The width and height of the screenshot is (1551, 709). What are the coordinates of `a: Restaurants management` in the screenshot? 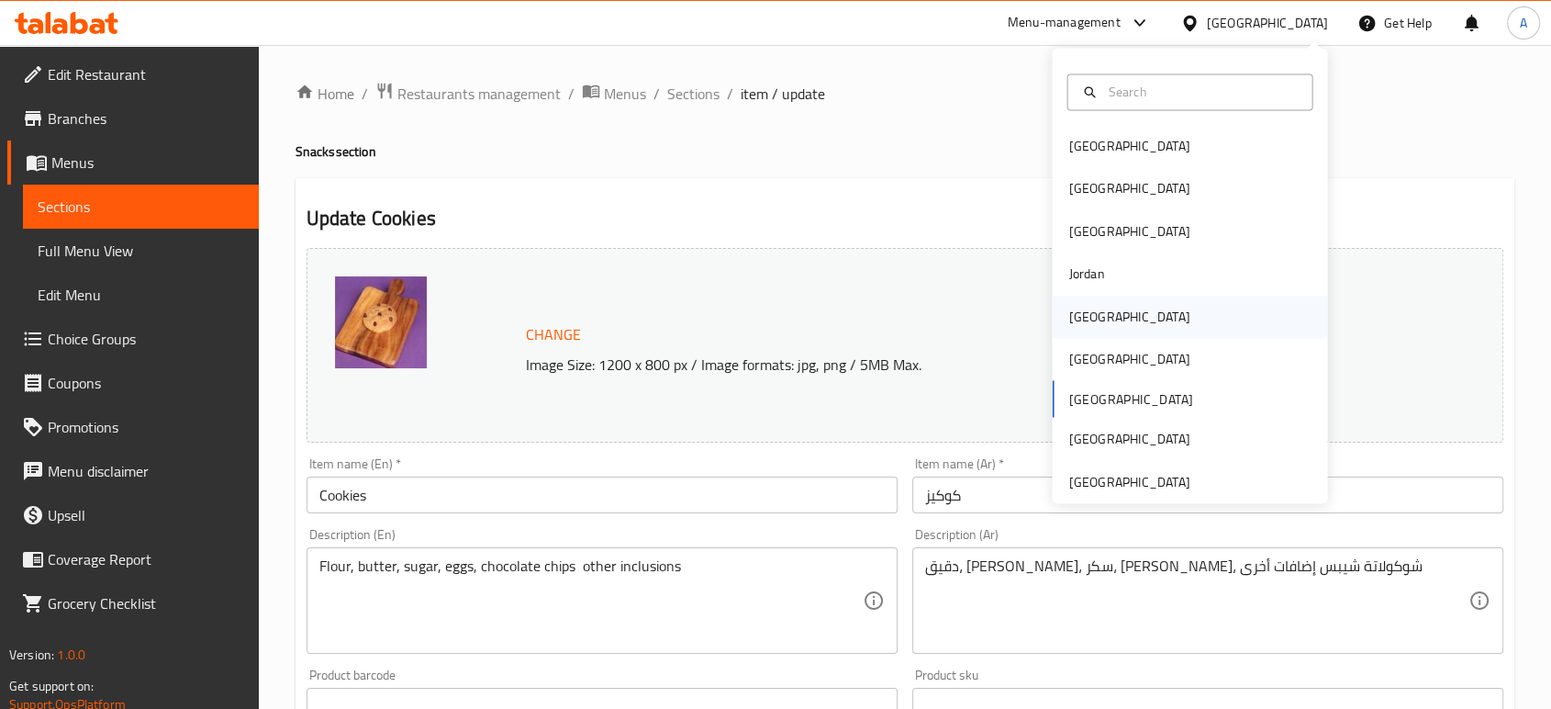 It's located at (468, 94).